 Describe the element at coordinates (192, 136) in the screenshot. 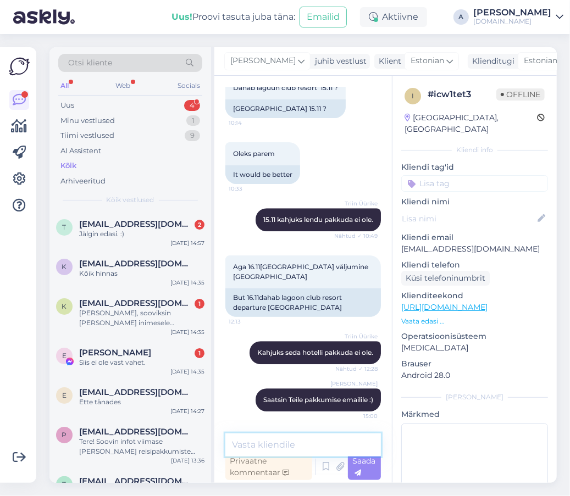

I see `div: 9` at that location.